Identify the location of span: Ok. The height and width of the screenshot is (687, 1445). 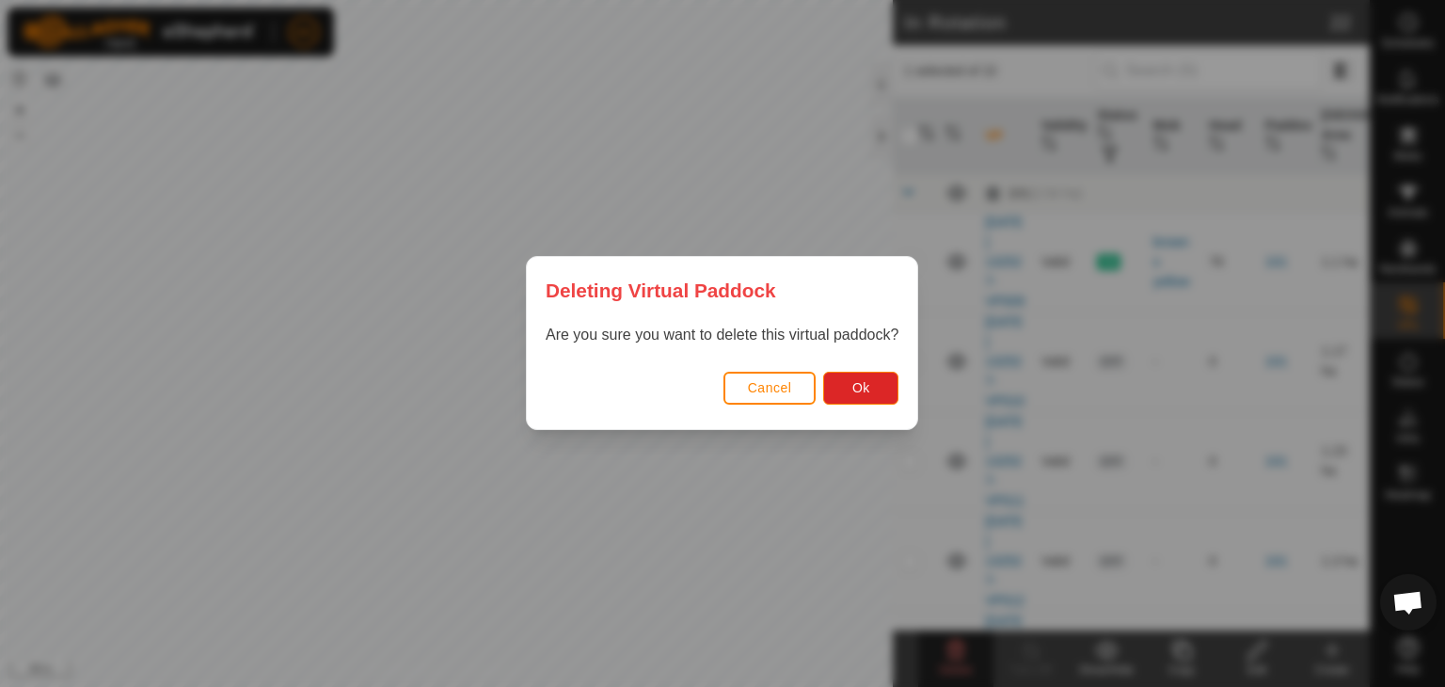
(861, 389).